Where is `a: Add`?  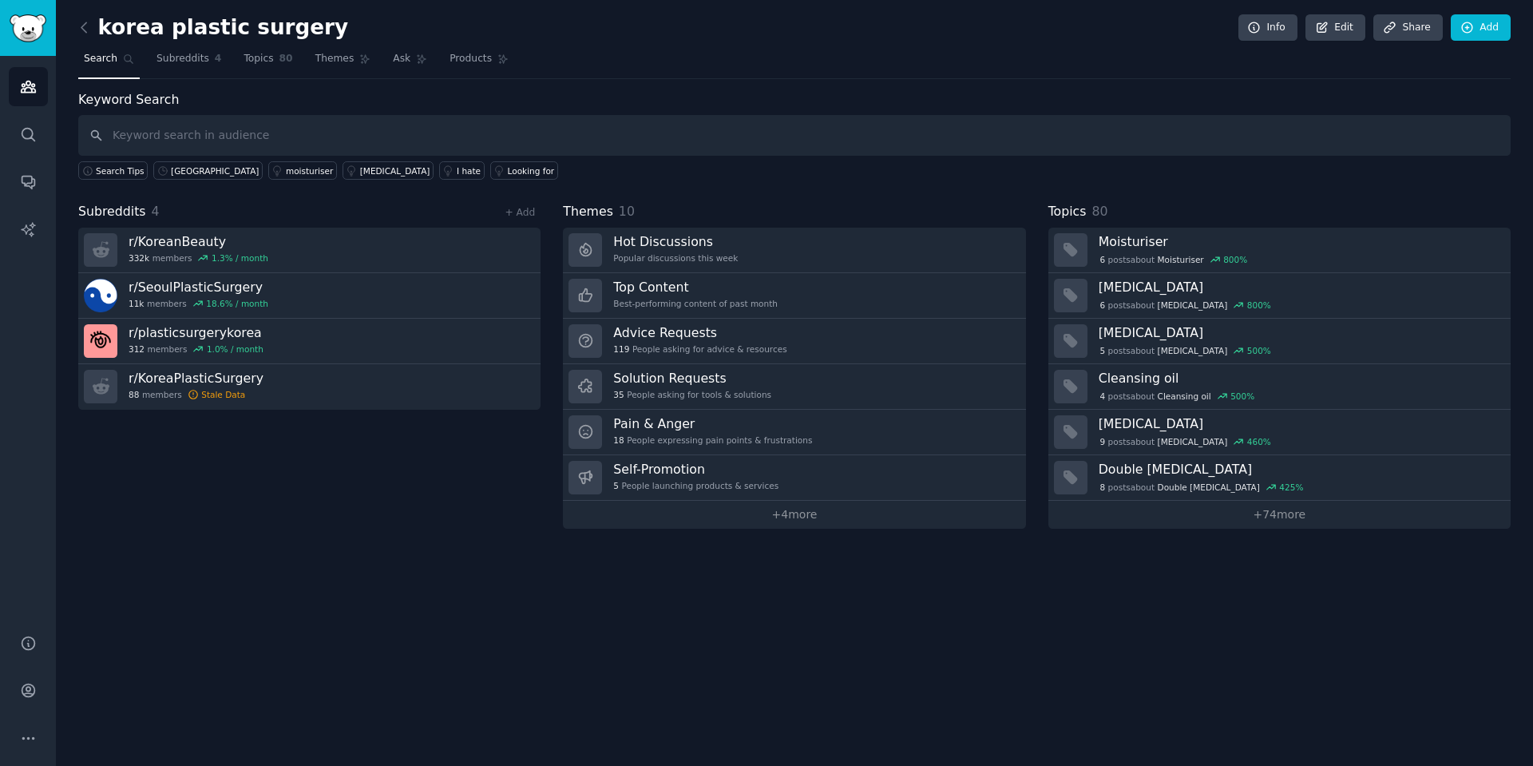 a: Add is located at coordinates (1480, 28).